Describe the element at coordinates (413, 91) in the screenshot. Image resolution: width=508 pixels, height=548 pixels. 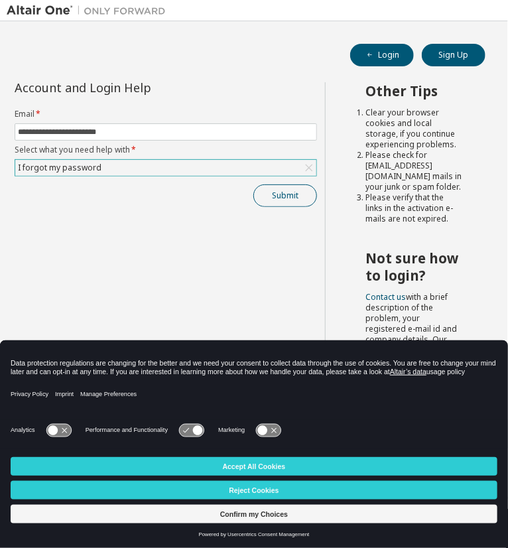
I see `h2: Other Tips` at that location.